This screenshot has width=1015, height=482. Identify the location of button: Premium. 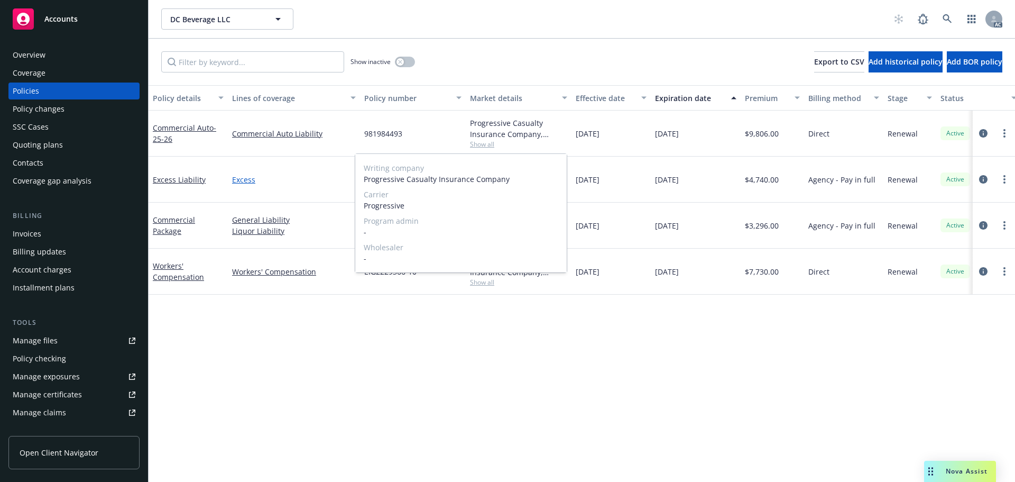
(772, 98).